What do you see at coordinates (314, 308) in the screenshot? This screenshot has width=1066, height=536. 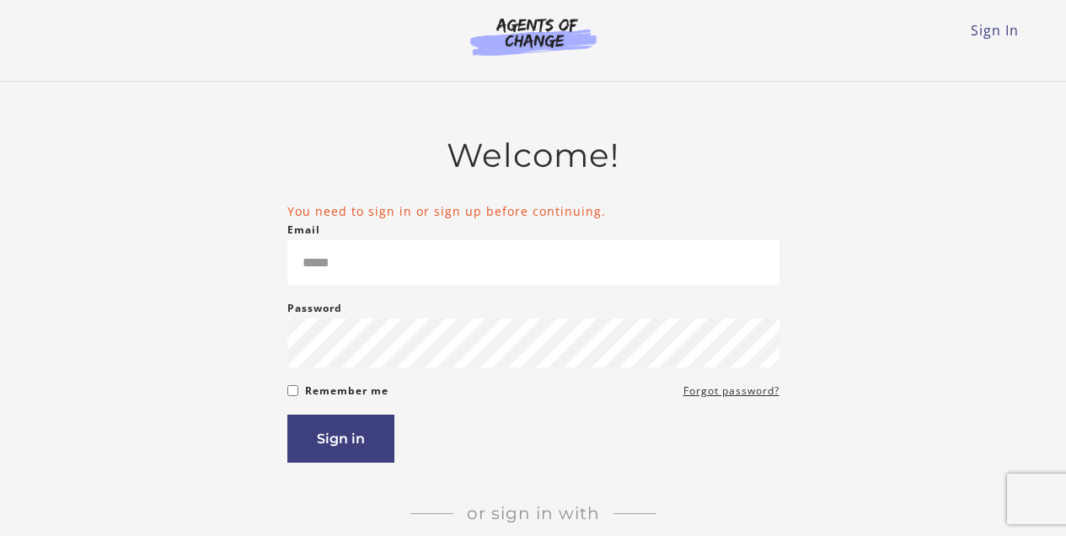 I see `label: Password` at bounding box center [314, 308].